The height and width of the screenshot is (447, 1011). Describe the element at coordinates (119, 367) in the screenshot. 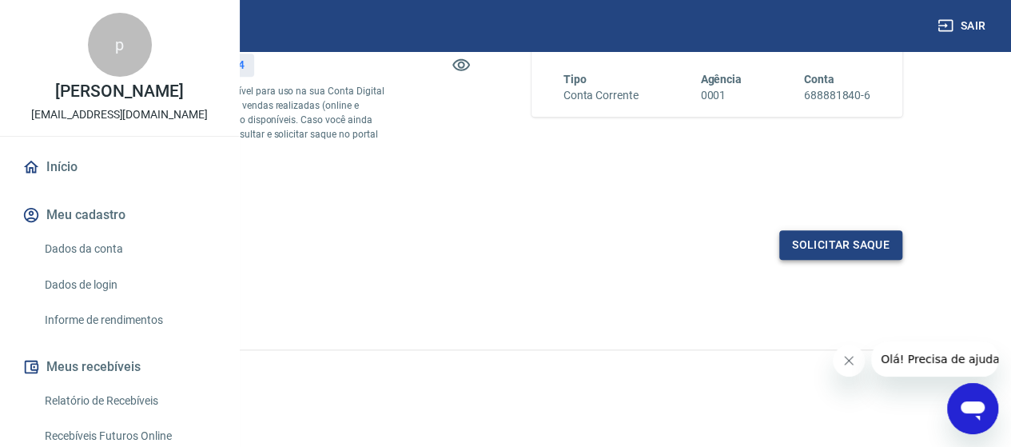

I see `button: Meus recebíveis` at that location.